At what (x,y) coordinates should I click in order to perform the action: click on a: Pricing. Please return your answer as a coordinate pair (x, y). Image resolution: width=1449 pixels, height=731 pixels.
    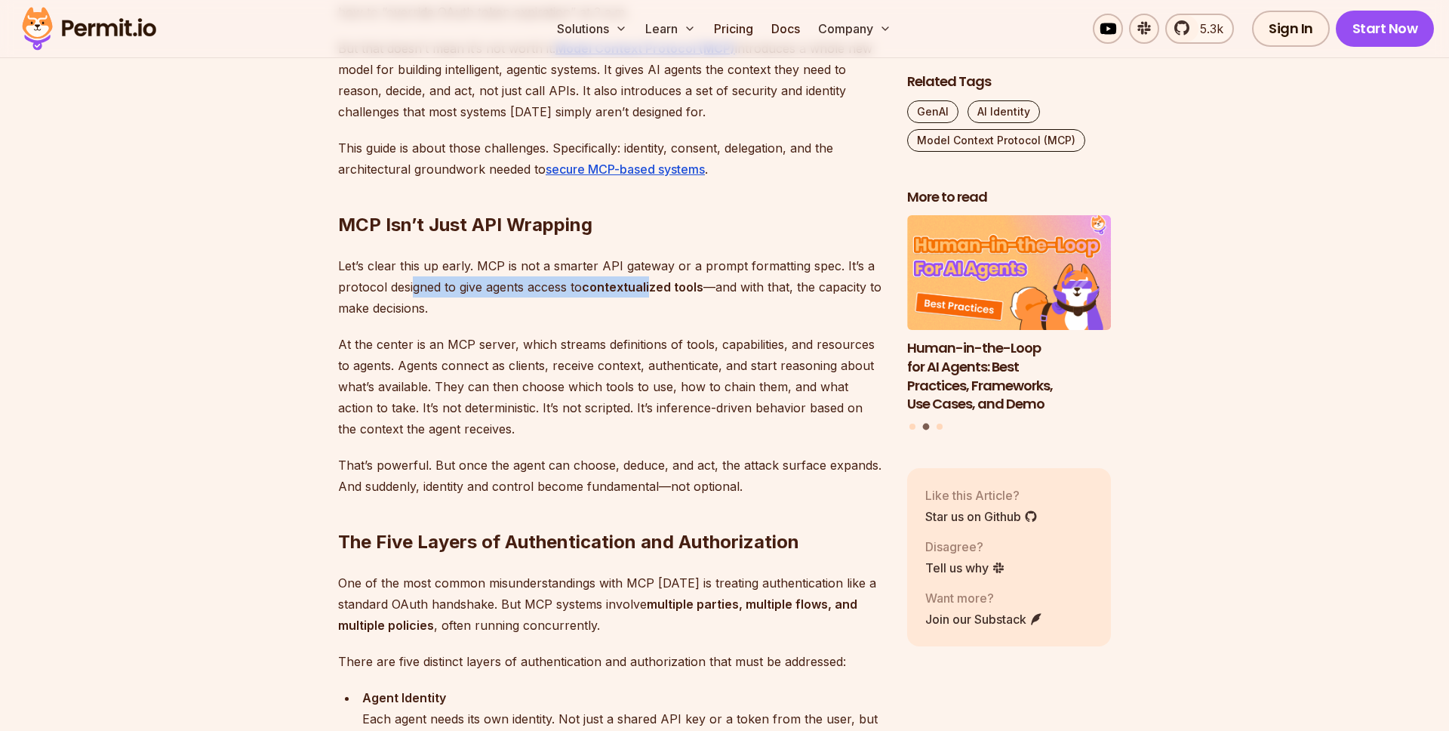
    Looking at the image, I should click on (734, 29).